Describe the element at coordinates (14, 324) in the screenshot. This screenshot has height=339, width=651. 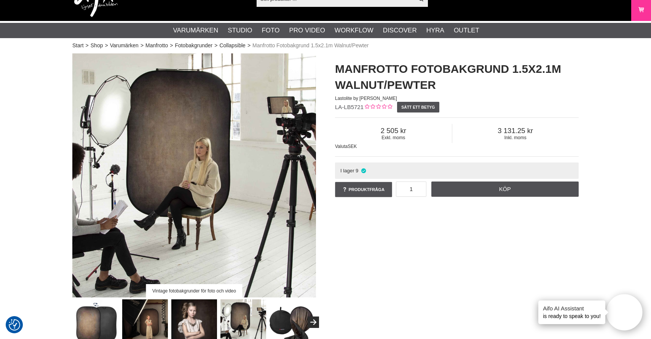
I see `button: Samtyckesinställningar` at that location.